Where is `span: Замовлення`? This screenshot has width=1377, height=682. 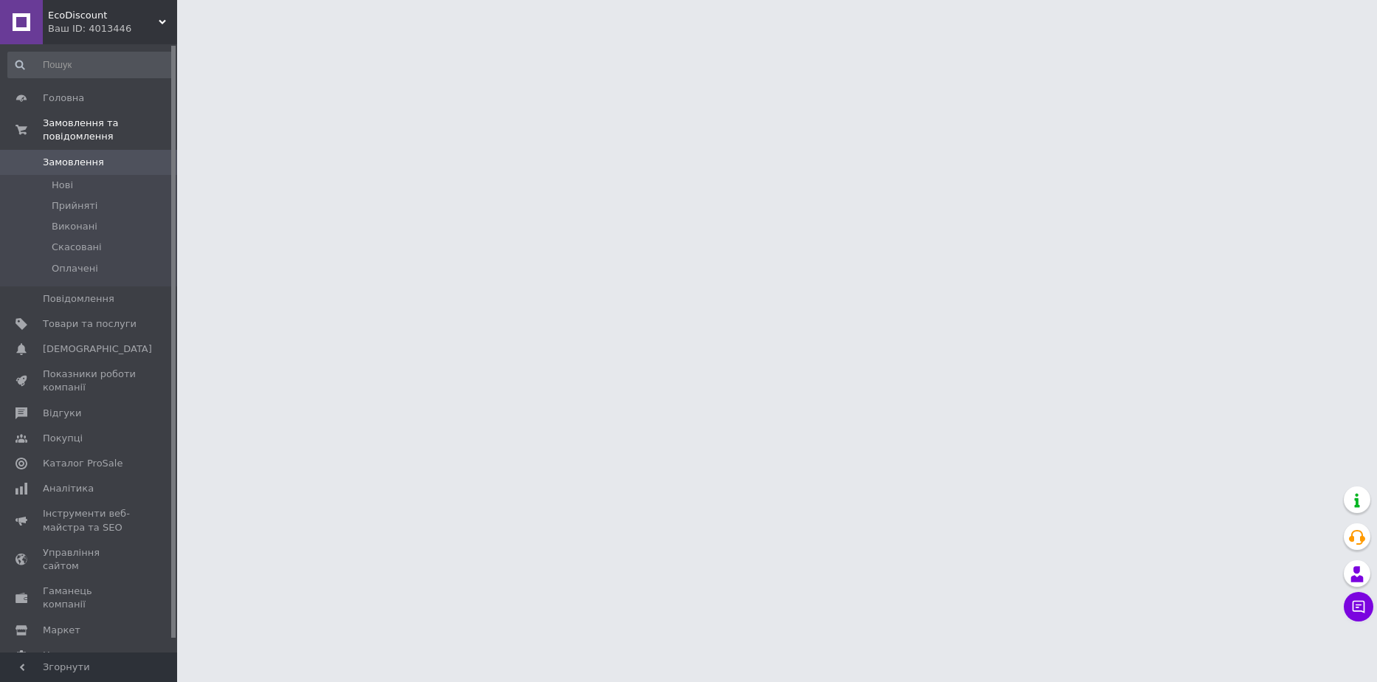
span: Замовлення is located at coordinates (73, 162).